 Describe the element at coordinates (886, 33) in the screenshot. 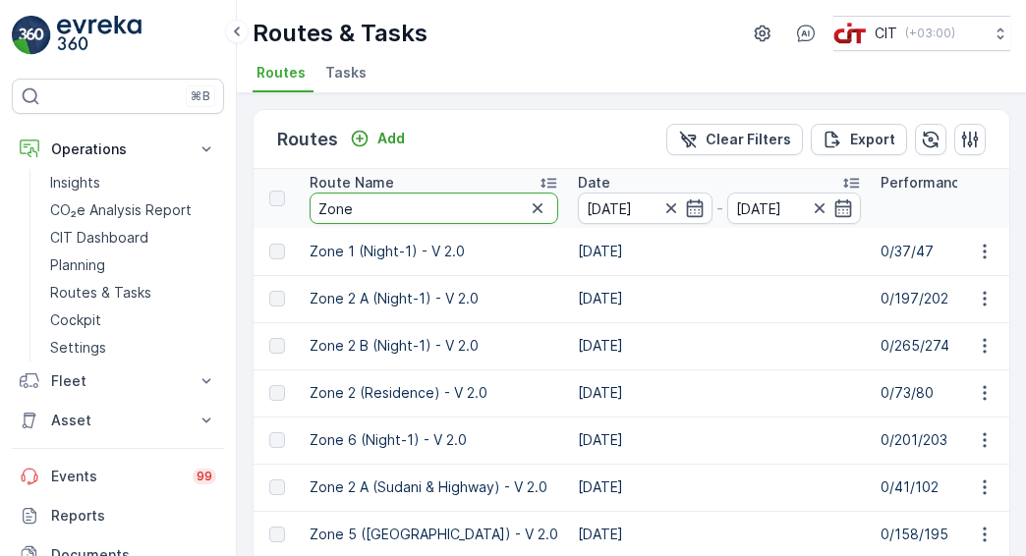

I see `p: CIT` at that location.